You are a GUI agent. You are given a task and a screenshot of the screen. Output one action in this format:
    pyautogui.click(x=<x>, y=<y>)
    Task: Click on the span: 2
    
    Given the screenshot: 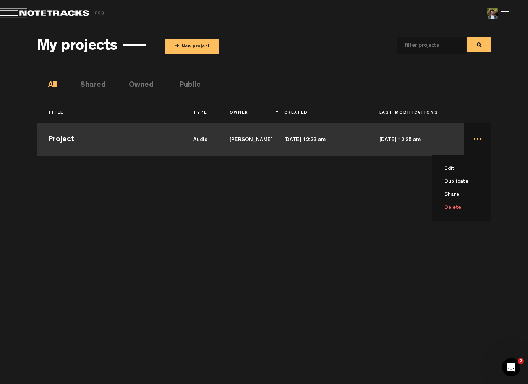 What is the action you would take?
    pyautogui.click(x=521, y=361)
    